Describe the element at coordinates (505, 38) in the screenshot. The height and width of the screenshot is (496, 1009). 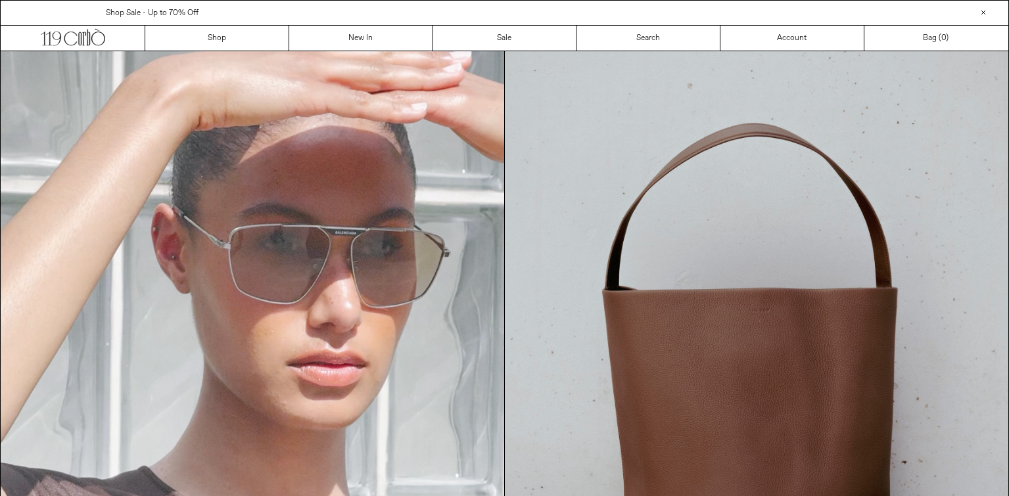
I see `a: Sale` at that location.